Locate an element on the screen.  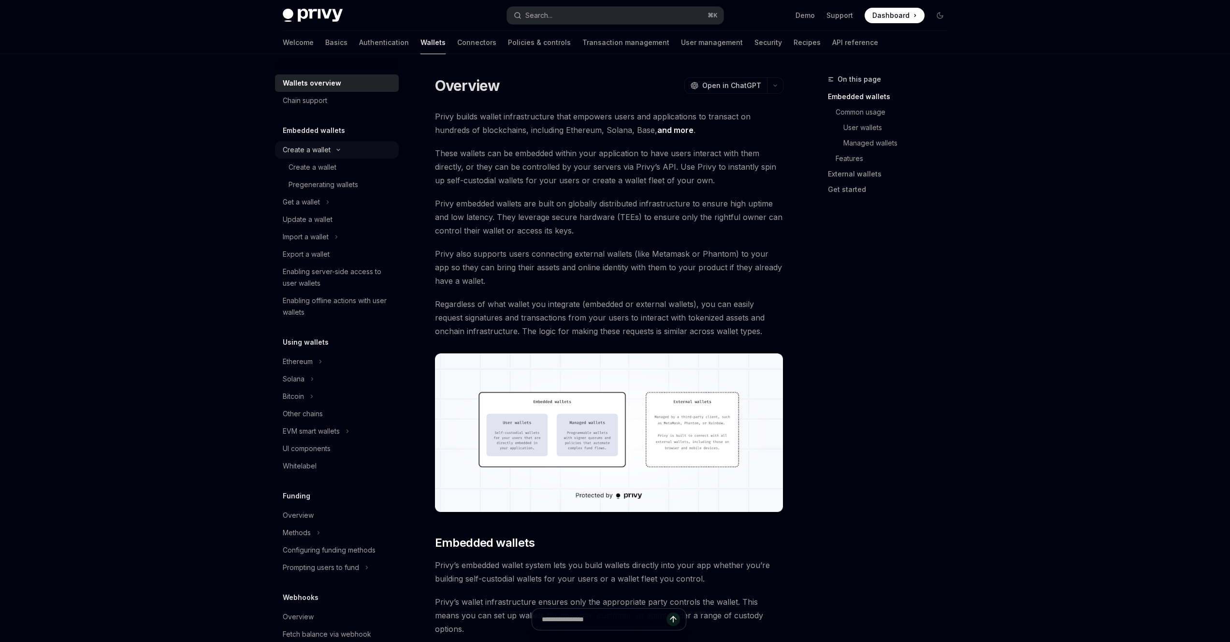
a: Welcome is located at coordinates (298, 43).